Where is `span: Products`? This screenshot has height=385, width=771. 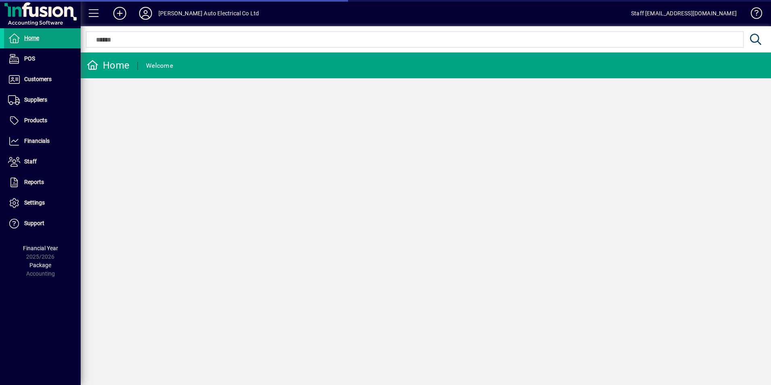
span: Products is located at coordinates (35, 120).